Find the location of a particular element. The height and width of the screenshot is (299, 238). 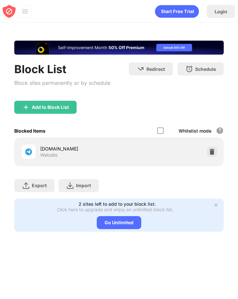

div: Whitelist mode is located at coordinates (195, 131).